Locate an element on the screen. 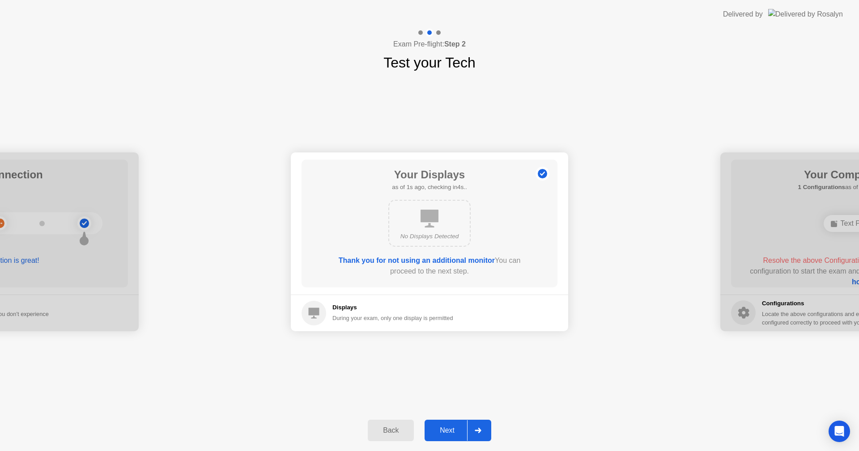 This screenshot has height=451, width=859. h5: as of 1s ago, checking in4s.. is located at coordinates (429, 187).